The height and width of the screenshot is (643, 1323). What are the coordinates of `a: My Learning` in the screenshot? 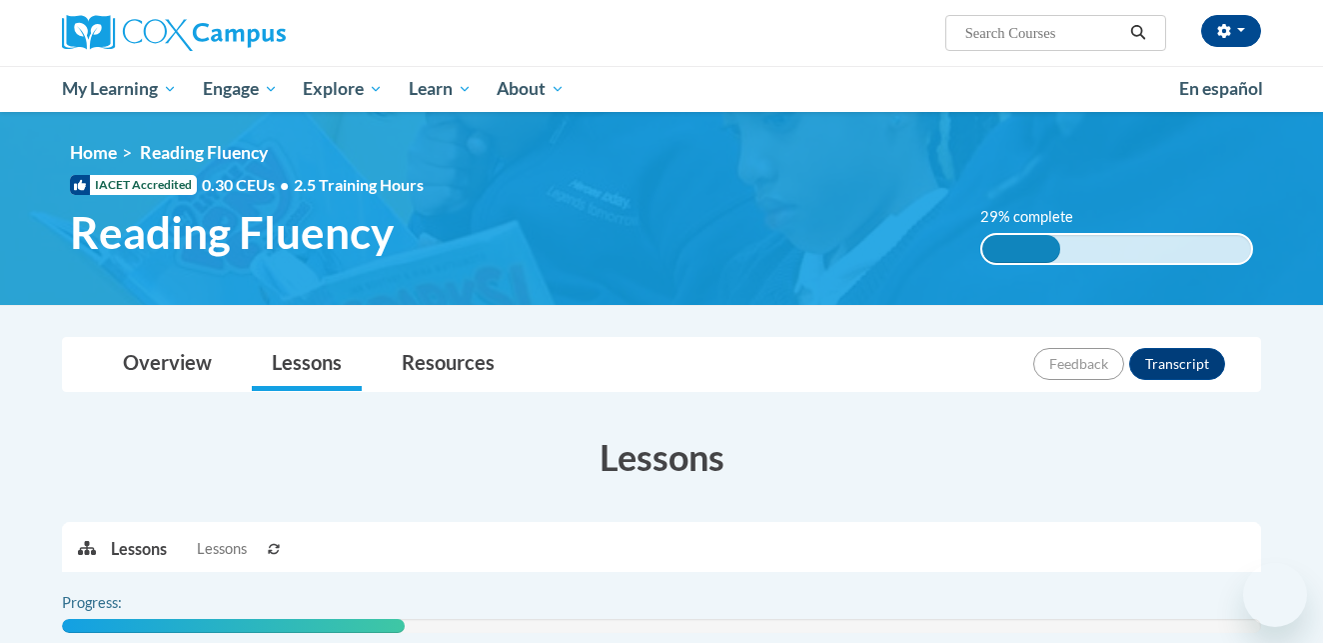 It's located at (119, 89).